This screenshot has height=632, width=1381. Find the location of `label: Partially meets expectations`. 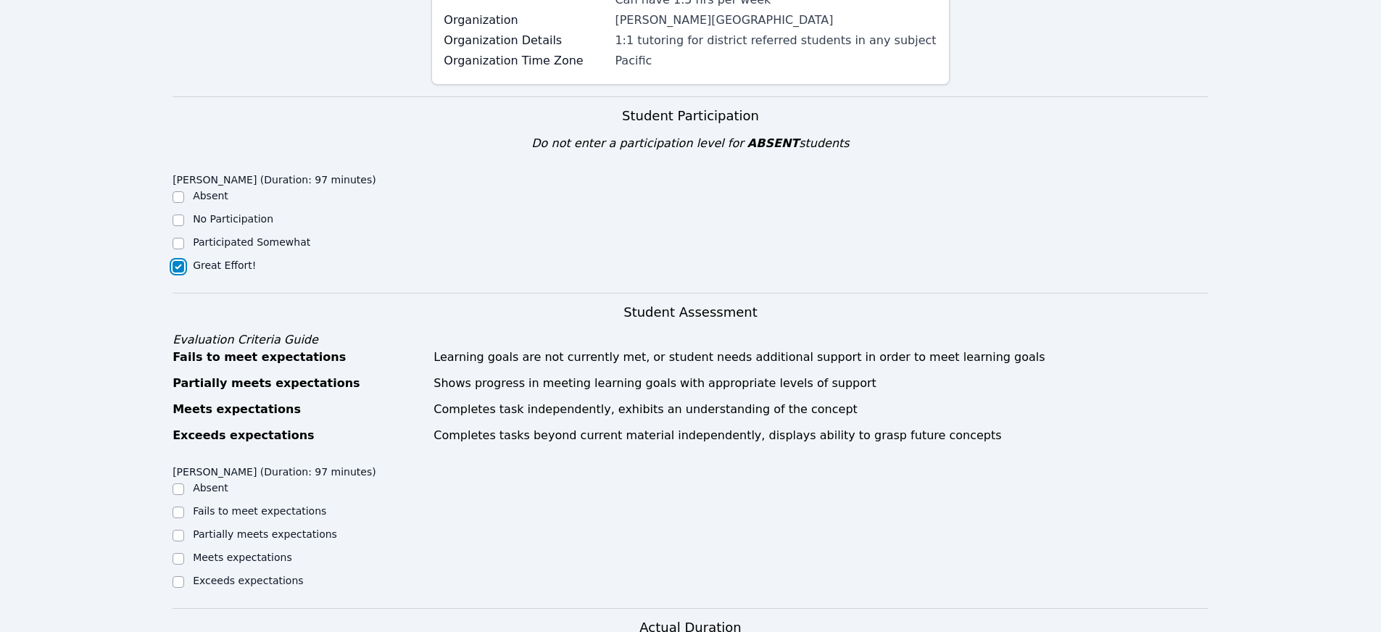

label: Partially meets expectations is located at coordinates (265, 534).